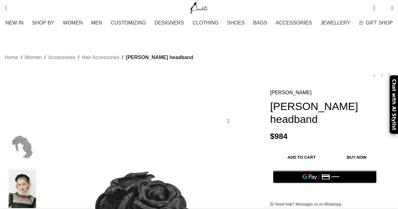 Image resolution: width=398 pixels, height=209 pixels. I want to click on div: My Wishlist, so click(383, 8).